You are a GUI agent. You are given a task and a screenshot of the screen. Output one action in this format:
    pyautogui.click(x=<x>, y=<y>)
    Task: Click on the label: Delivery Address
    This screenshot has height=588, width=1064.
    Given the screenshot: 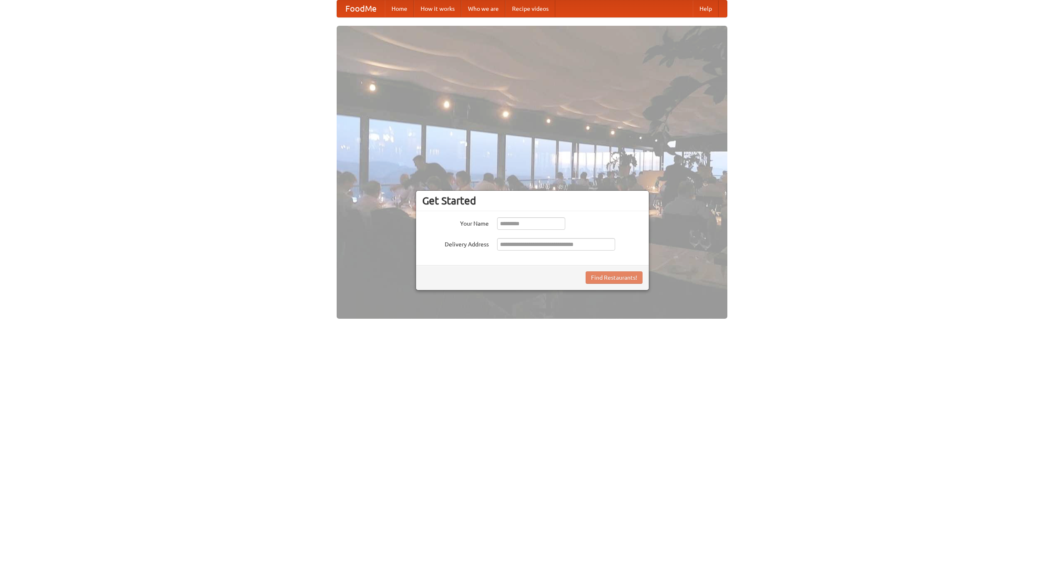 What is the action you would take?
    pyautogui.click(x=455, y=243)
    